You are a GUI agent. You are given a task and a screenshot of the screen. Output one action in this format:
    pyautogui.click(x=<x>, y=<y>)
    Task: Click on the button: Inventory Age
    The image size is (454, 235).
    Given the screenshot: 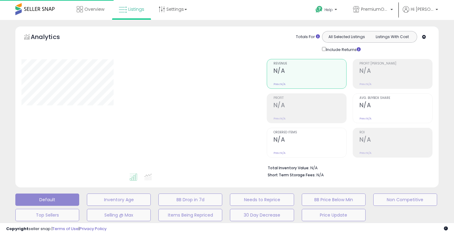 What is the action you would take?
    pyautogui.click(x=119, y=200)
    